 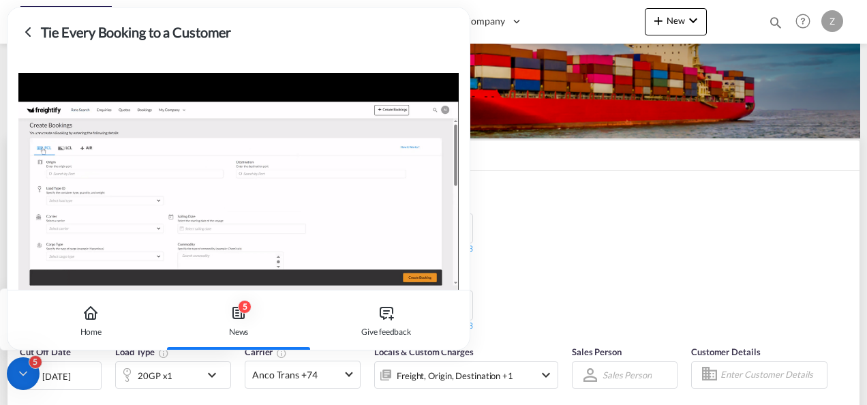 I want to click on span: Load Type, so click(x=142, y=352).